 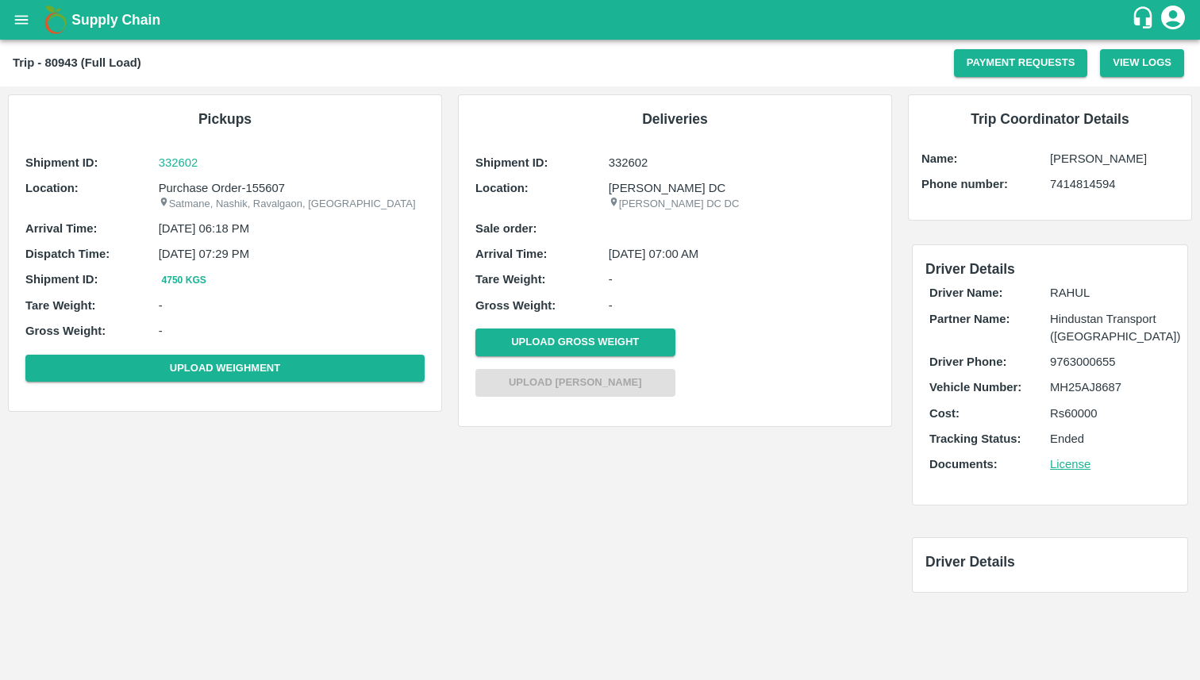 What do you see at coordinates (225, 119) in the screenshot?
I see `h6: Pickups` at bounding box center [225, 119].